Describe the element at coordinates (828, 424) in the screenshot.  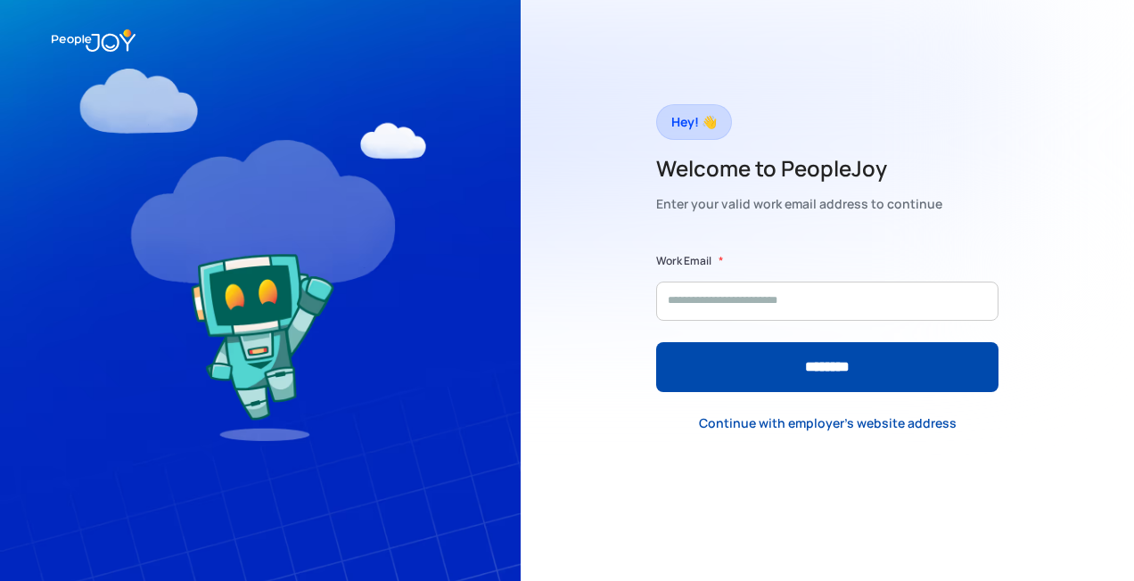
I see `a: Continue with employer's website address` at that location.